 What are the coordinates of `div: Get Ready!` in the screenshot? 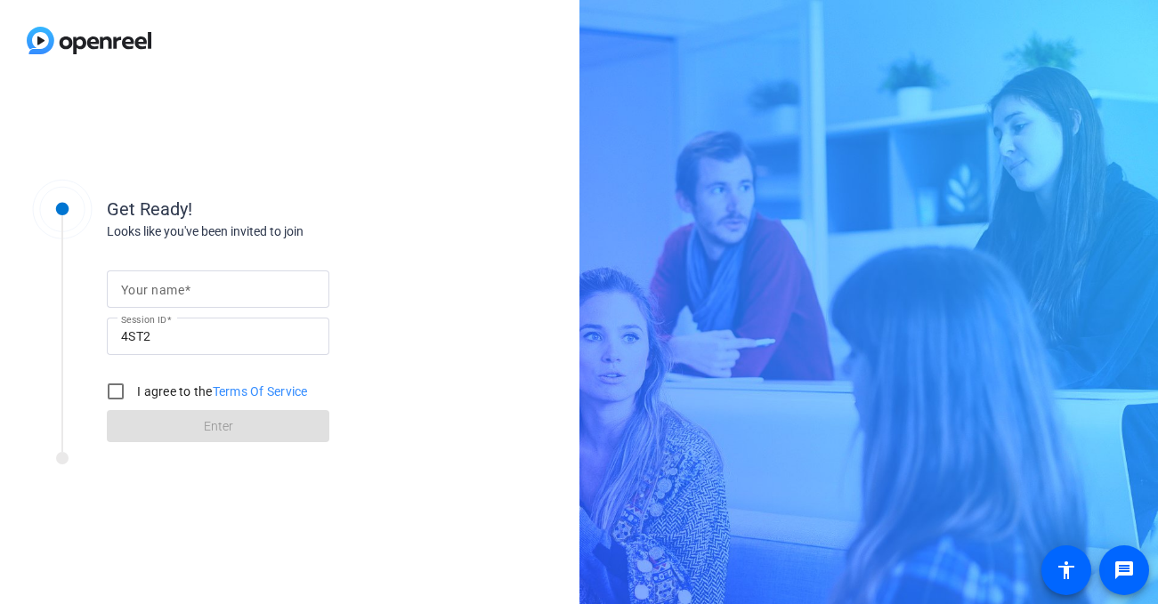 It's located at (285, 209).